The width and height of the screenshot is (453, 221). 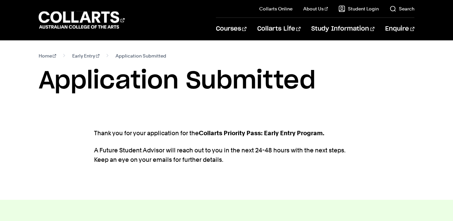 What do you see at coordinates (227, 81) in the screenshot?
I see `h1: Application Submitted` at bounding box center [227, 81].